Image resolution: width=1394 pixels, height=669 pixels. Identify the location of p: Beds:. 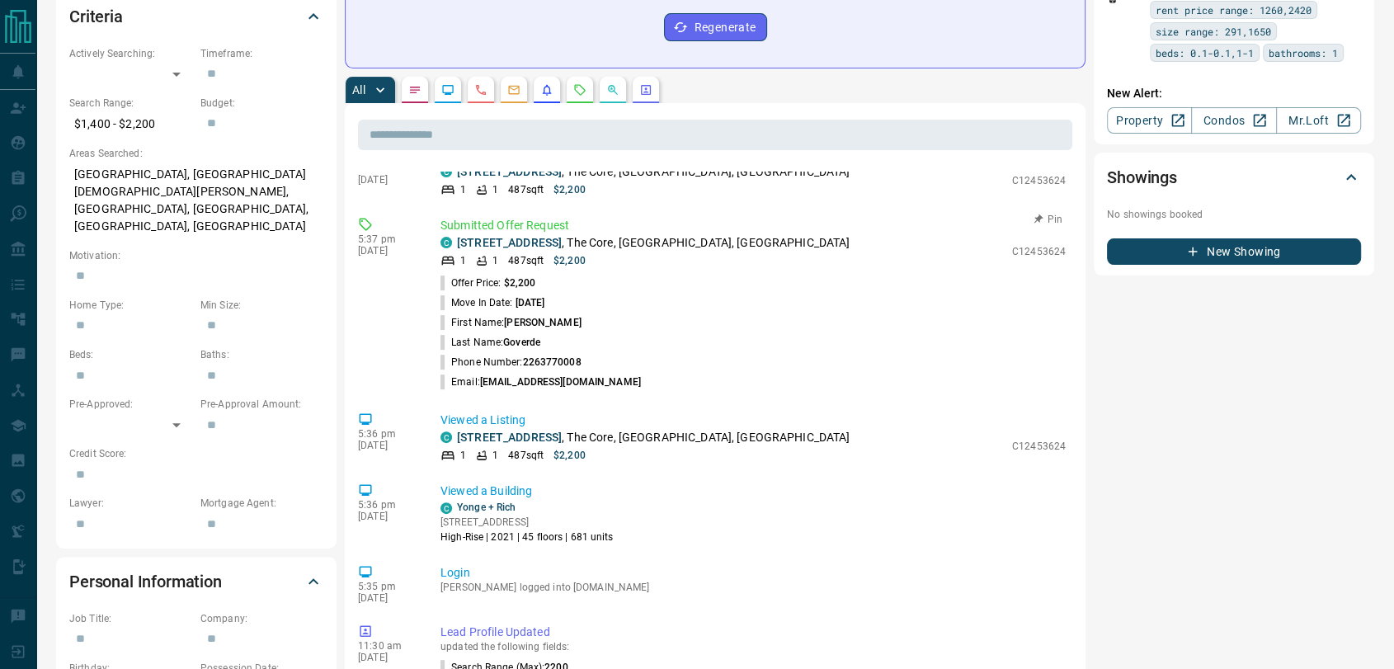
(130, 355).